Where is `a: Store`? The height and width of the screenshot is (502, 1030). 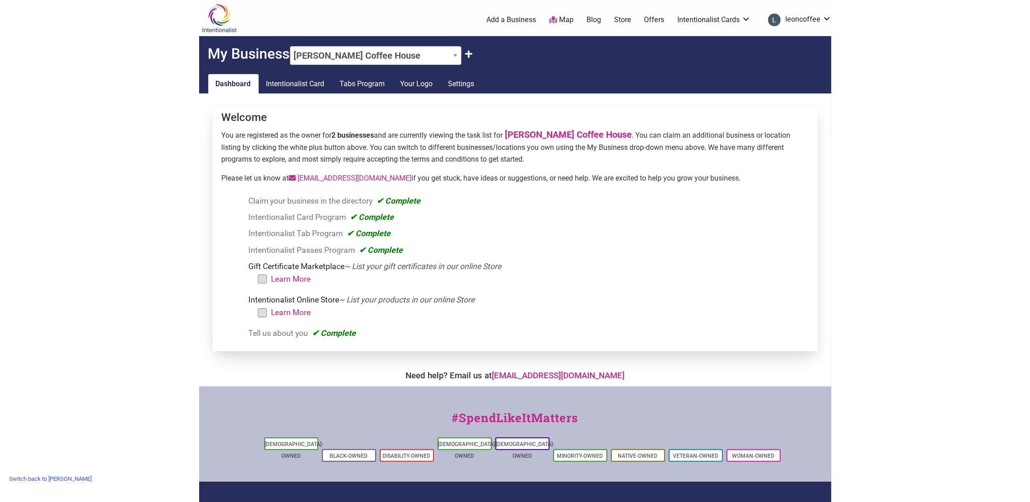 a: Store is located at coordinates (623, 20).